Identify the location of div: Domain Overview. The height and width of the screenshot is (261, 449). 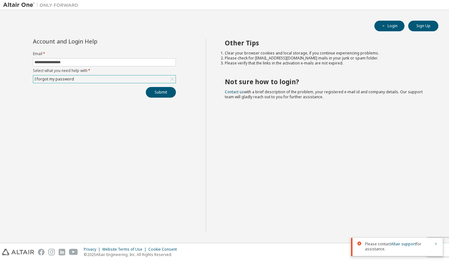
(40, 39).